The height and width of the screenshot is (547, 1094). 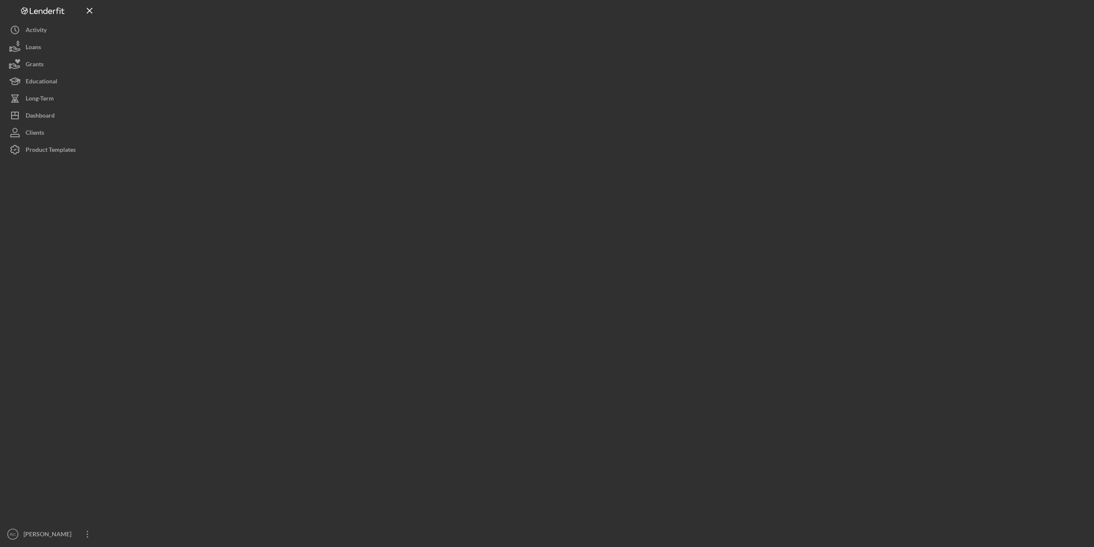 I want to click on div: Activity, so click(x=36, y=31).